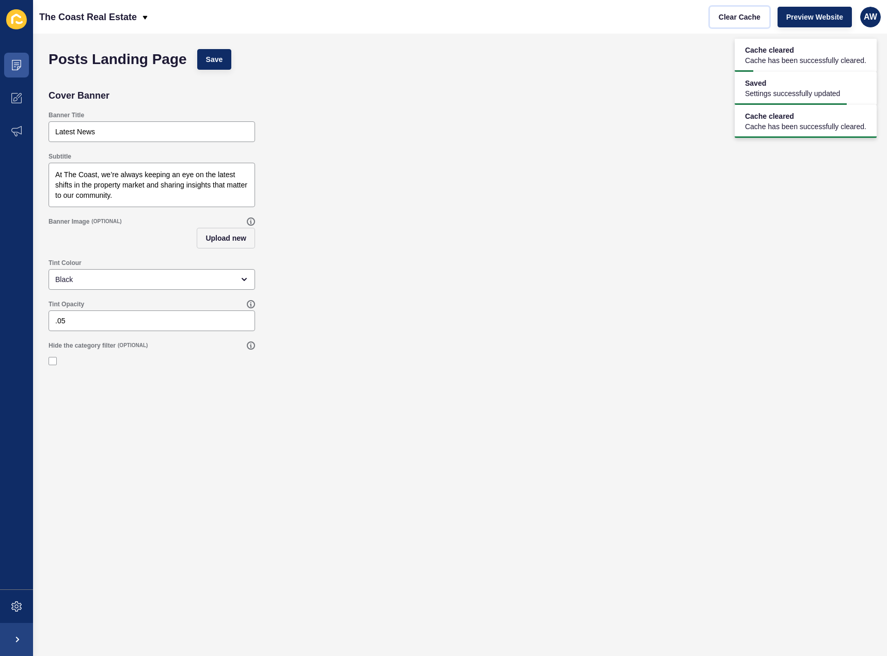 Image resolution: width=887 pixels, height=656 pixels. I want to click on button: Clear Cache, so click(739, 17).